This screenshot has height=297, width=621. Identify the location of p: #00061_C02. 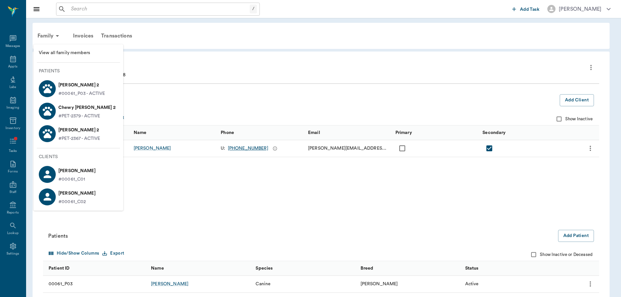
(77, 202).